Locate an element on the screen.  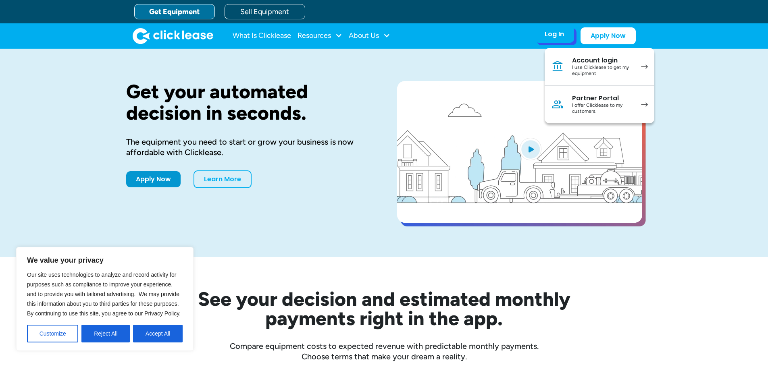
p: We value your privacy is located at coordinates (105, 260).